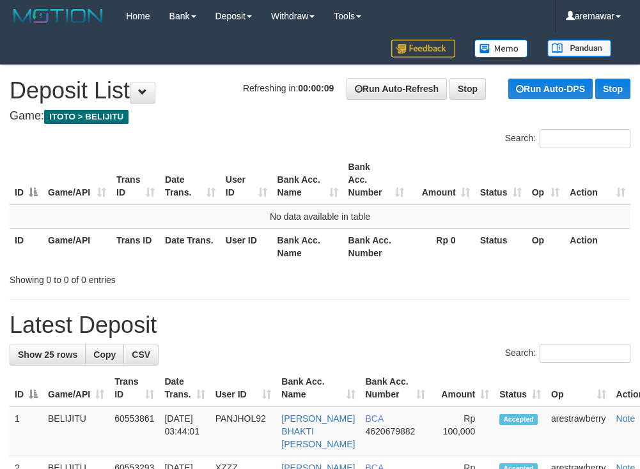  What do you see at coordinates (423, 49) in the screenshot?
I see `img: Feedback.jpg` at bounding box center [423, 49].